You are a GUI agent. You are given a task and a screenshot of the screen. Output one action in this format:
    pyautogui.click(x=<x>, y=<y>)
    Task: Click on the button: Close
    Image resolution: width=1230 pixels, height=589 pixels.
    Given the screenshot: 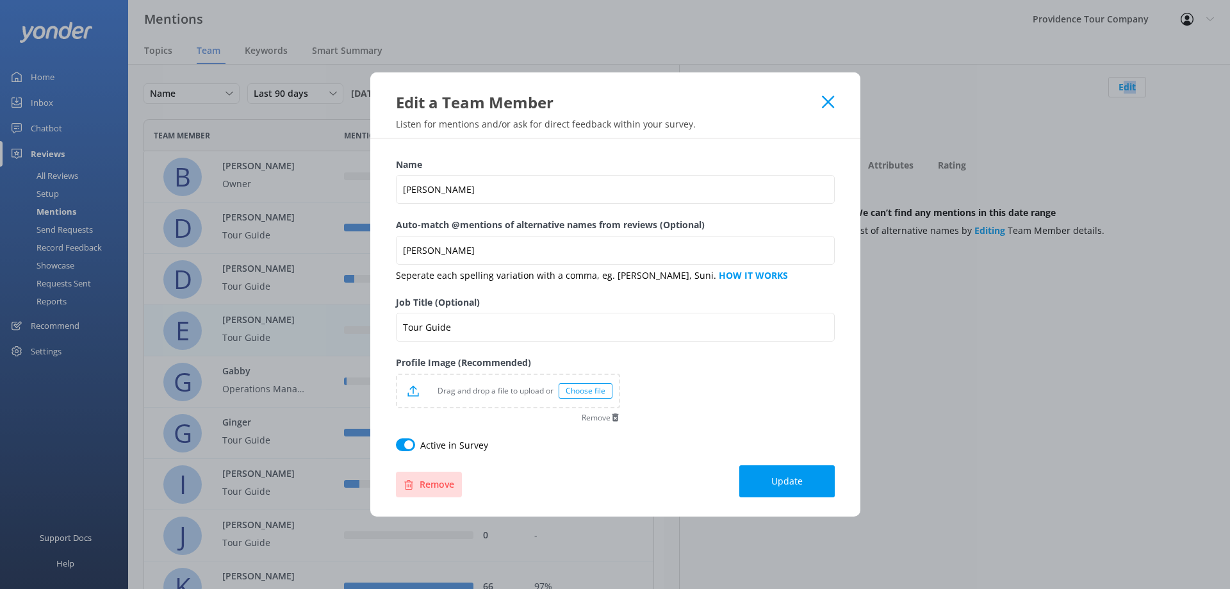 What is the action you would take?
    pyautogui.click(x=828, y=102)
    